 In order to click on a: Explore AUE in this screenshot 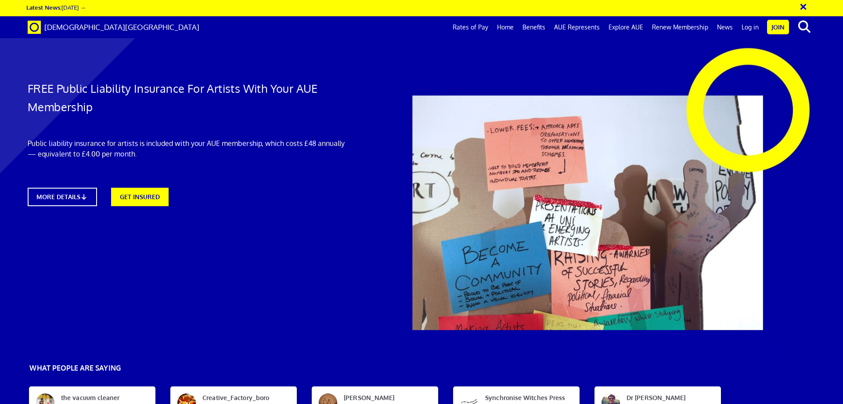, I will do `click(626, 27)`.